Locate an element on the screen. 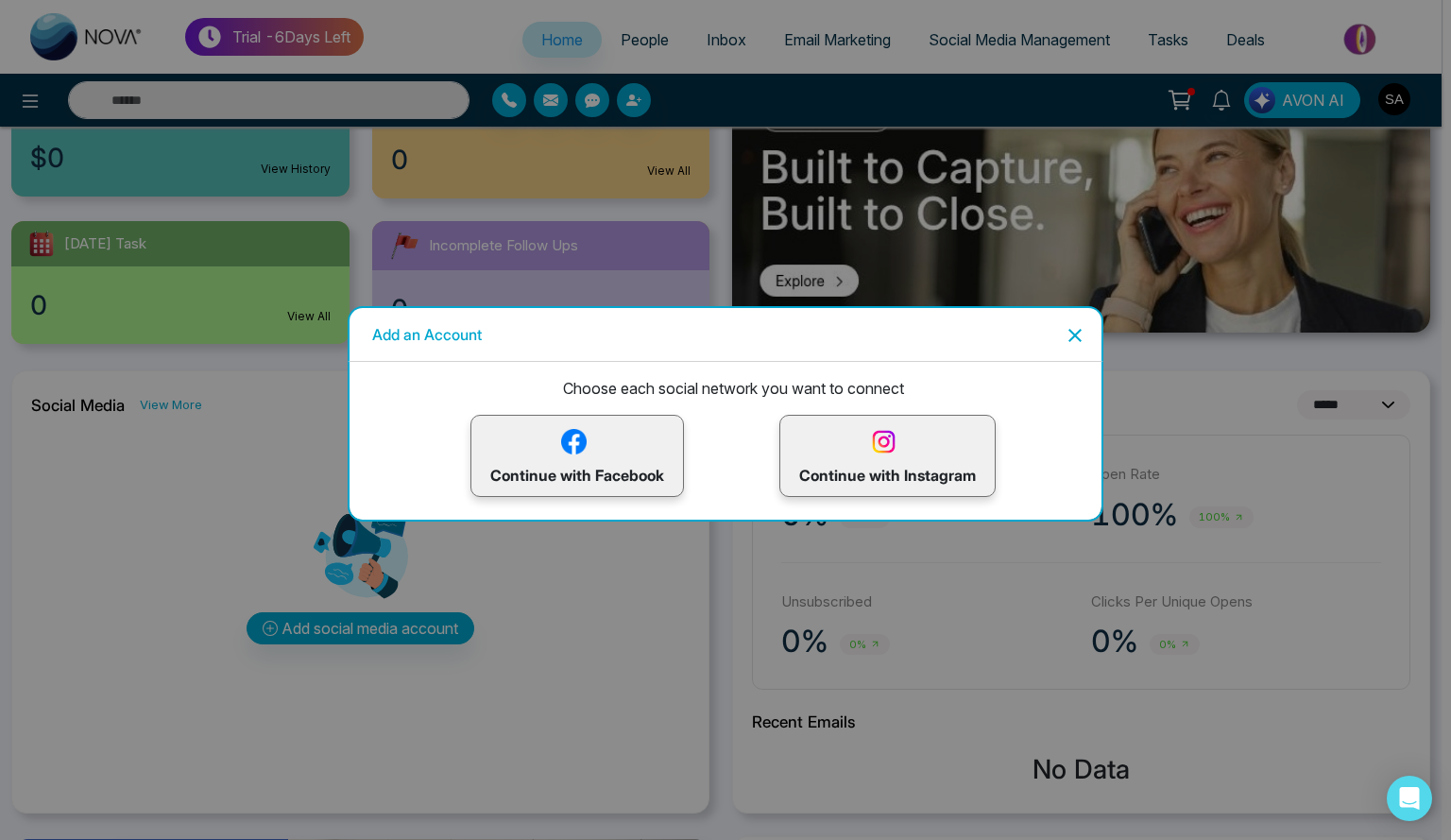 Image resolution: width=1451 pixels, height=840 pixels. h5: Add an Account is located at coordinates (427, 334).